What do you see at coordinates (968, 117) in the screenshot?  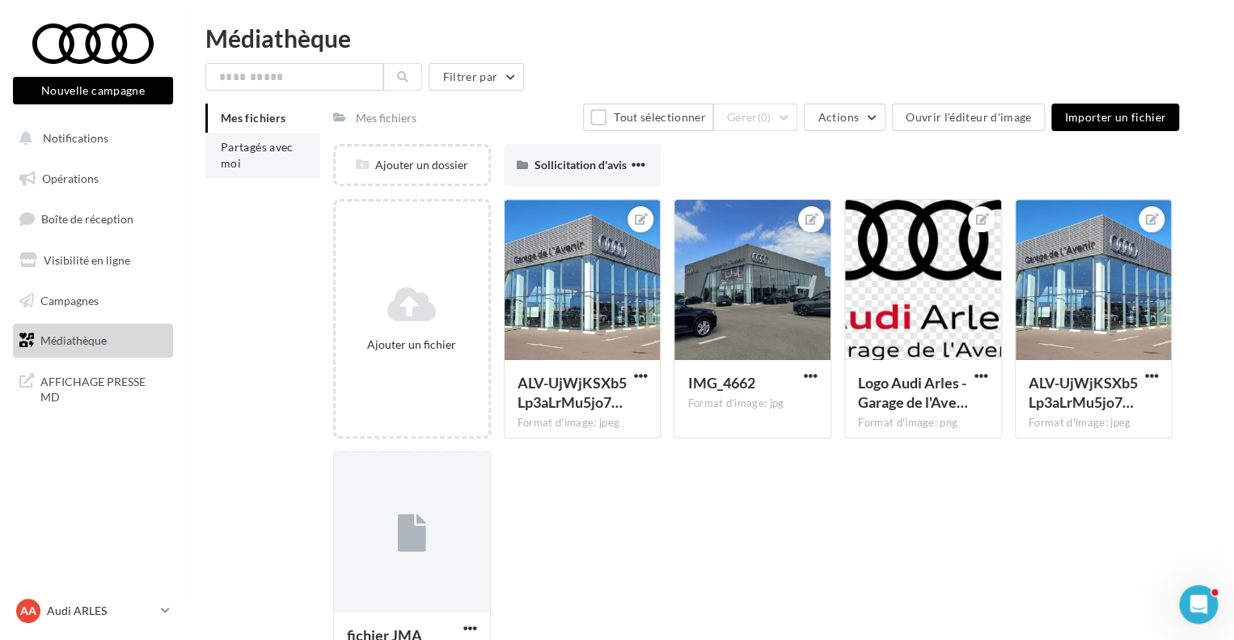 I see `button: Ouvrir l'éditeur d'image` at bounding box center [968, 117].